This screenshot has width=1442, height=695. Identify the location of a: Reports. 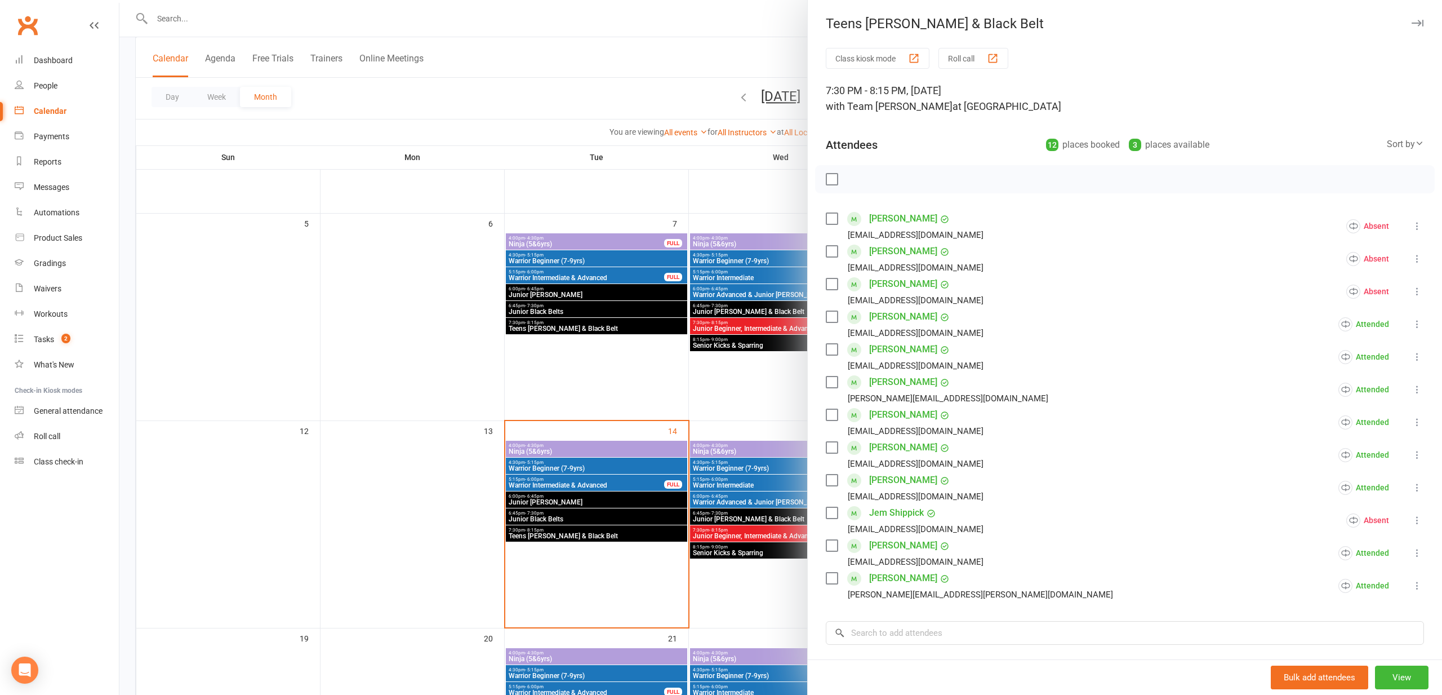
(66, 162).